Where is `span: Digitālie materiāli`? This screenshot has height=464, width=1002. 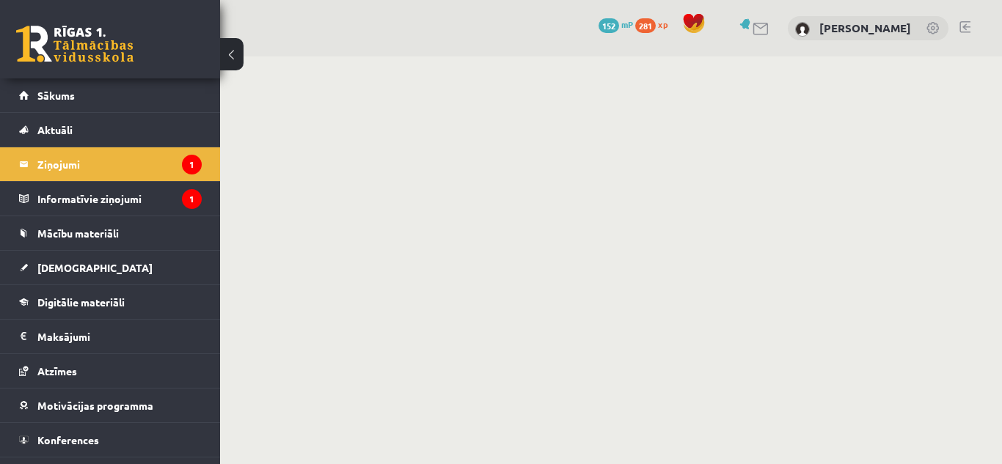 span: Digitālie materiāli is located at coordinates (81, 302).